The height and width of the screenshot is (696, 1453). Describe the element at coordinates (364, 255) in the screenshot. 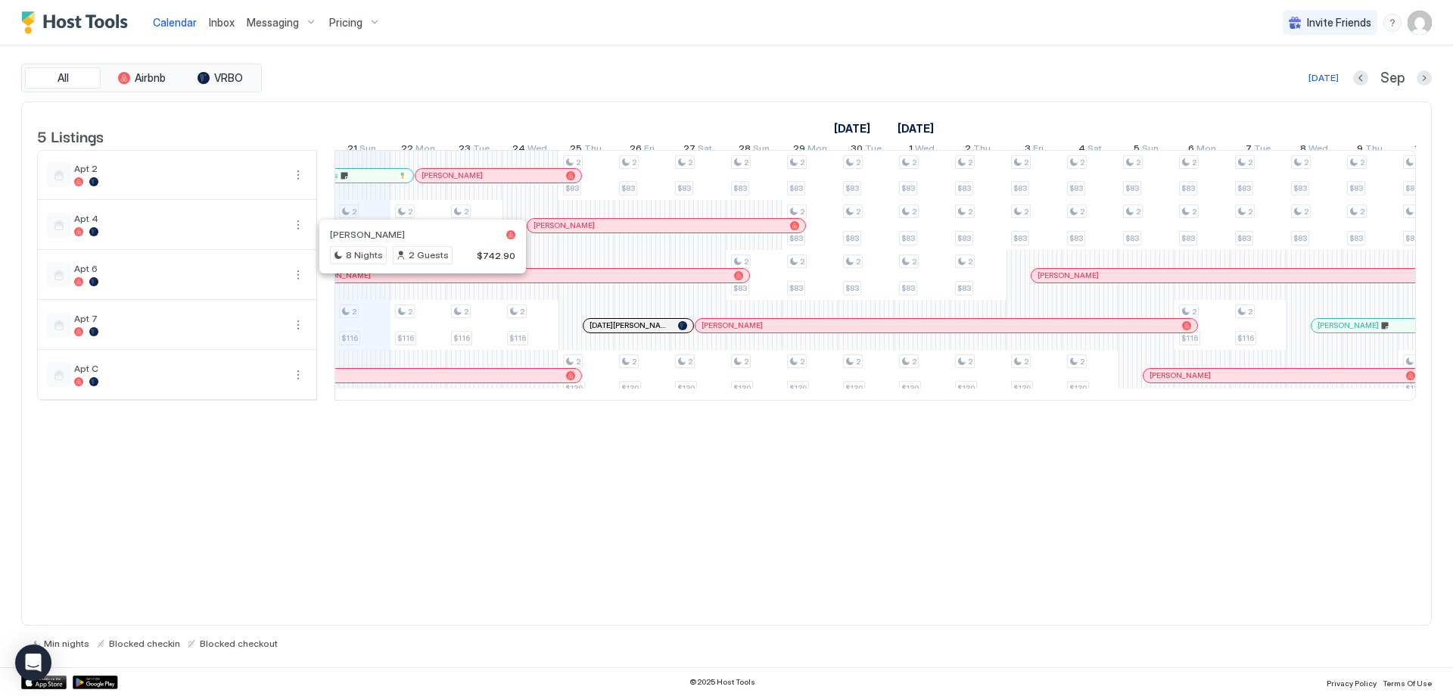

I see `span: 8 Nights` at that location.